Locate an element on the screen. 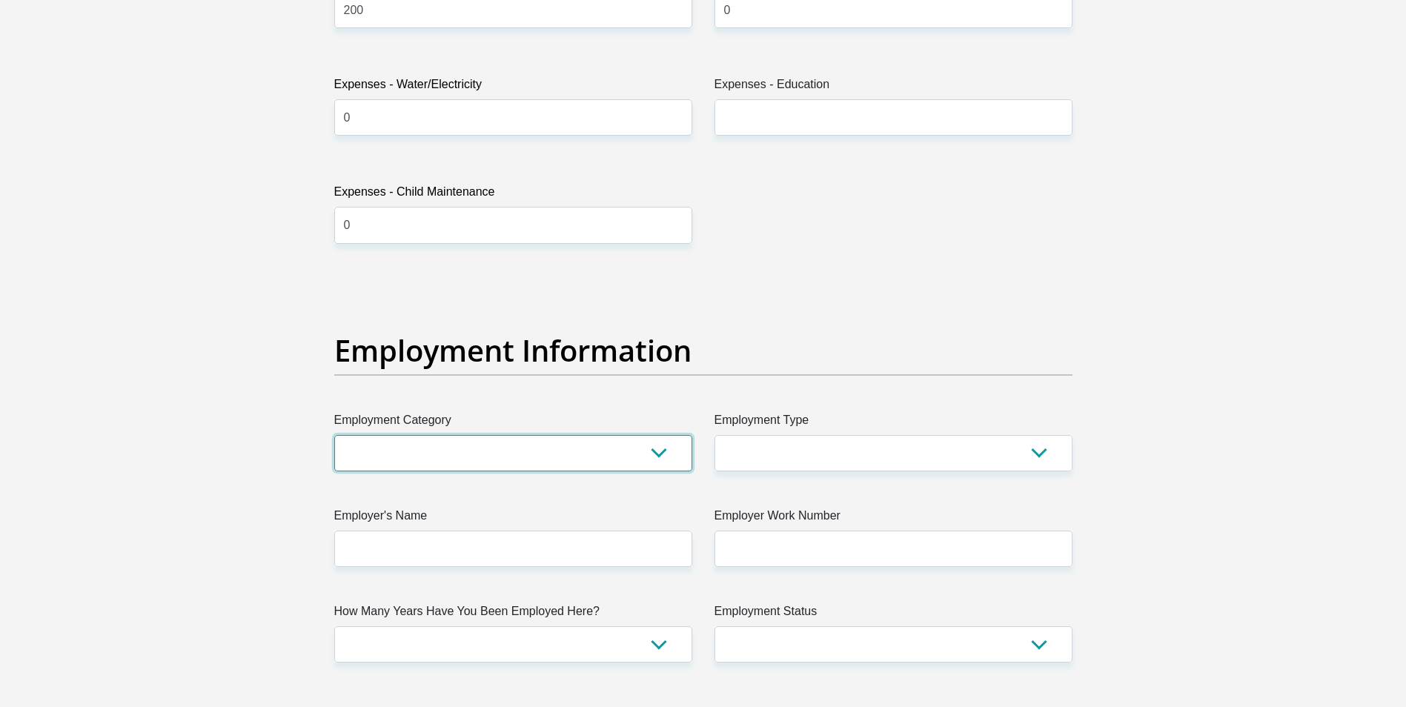 Image resolution: width=1406 pixels, height=707 pixels. label: Employment Type is located at coordinates (893, 423).